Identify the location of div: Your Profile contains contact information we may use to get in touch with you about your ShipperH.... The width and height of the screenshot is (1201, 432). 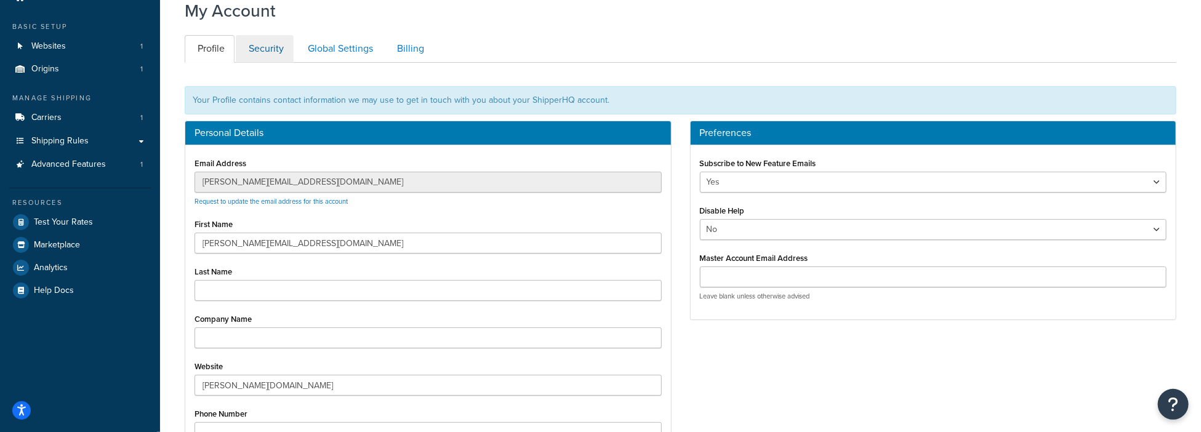
(680, 100).